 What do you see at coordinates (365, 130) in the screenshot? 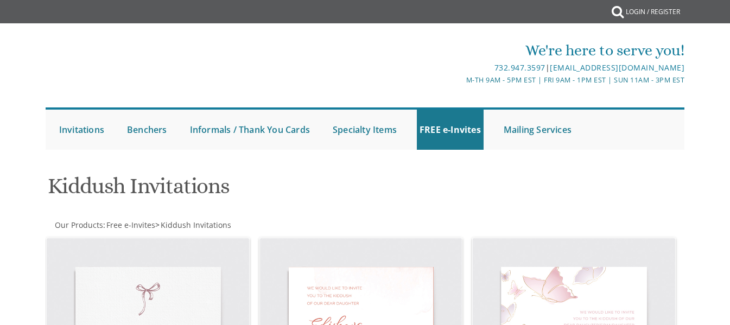
I see `a: Specialty Items` at bounding box center [365, 130].